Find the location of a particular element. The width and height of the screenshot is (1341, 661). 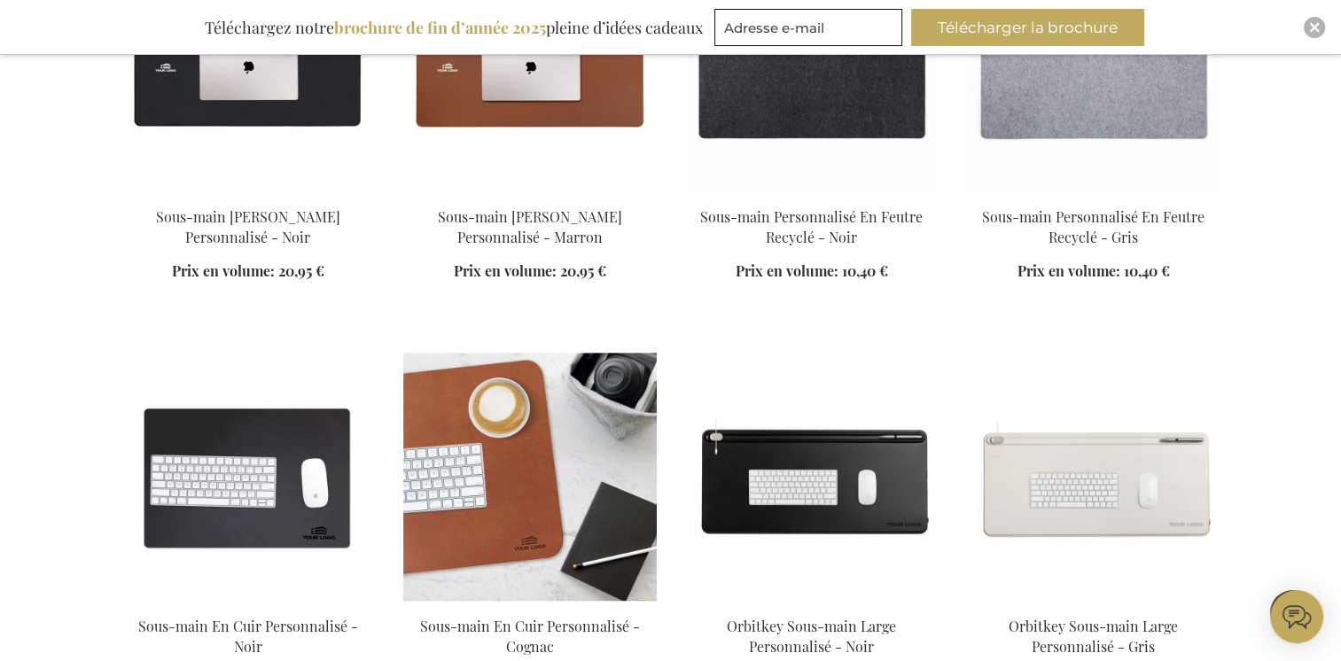

a: Leather Desk Pad - Black is located at coordinates (248, 602).